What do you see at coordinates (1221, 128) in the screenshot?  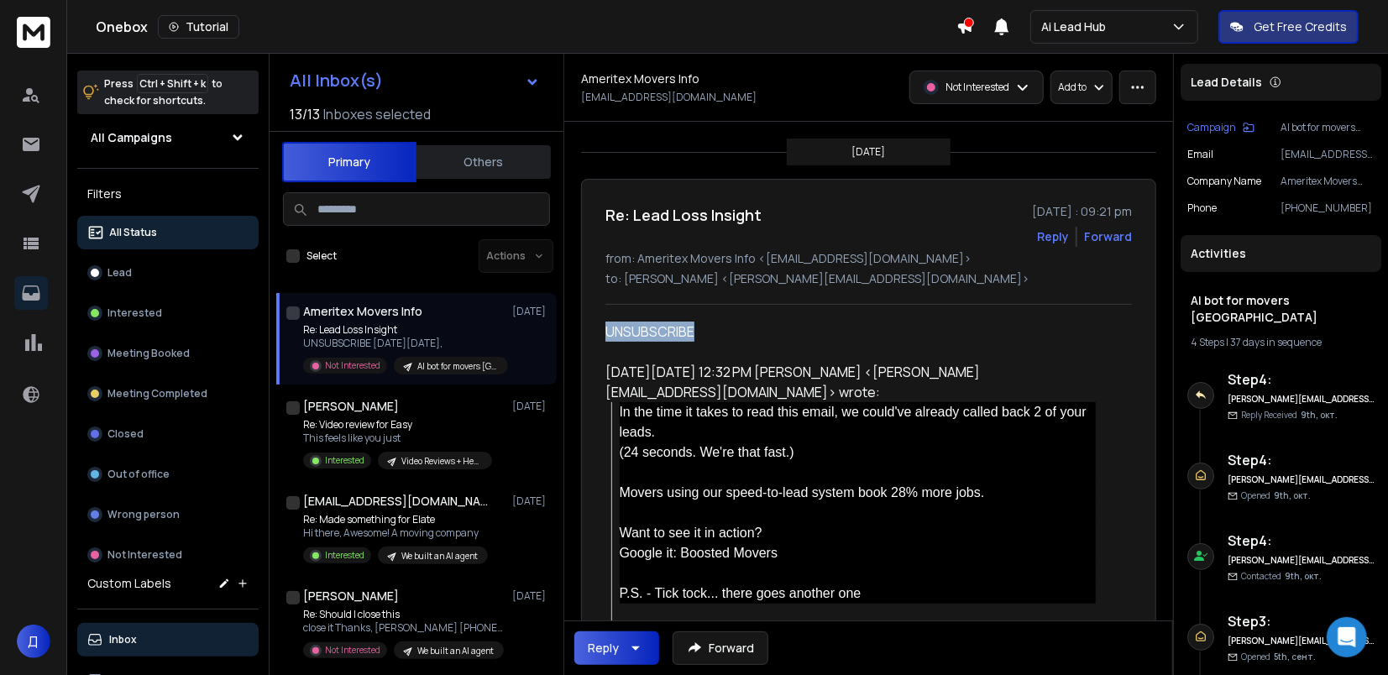 I see `button: Campaign` at bounding box center [1221, 128].